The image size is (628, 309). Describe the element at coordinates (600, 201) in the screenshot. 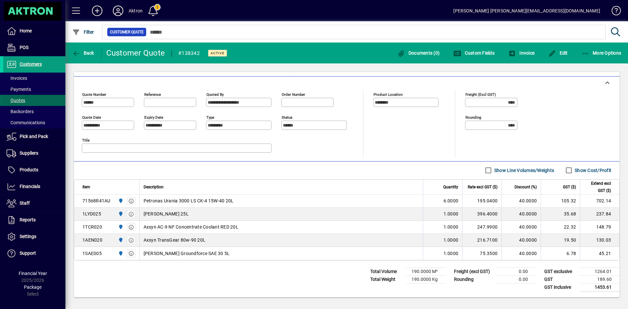

I see `td: 702.14` at that location.